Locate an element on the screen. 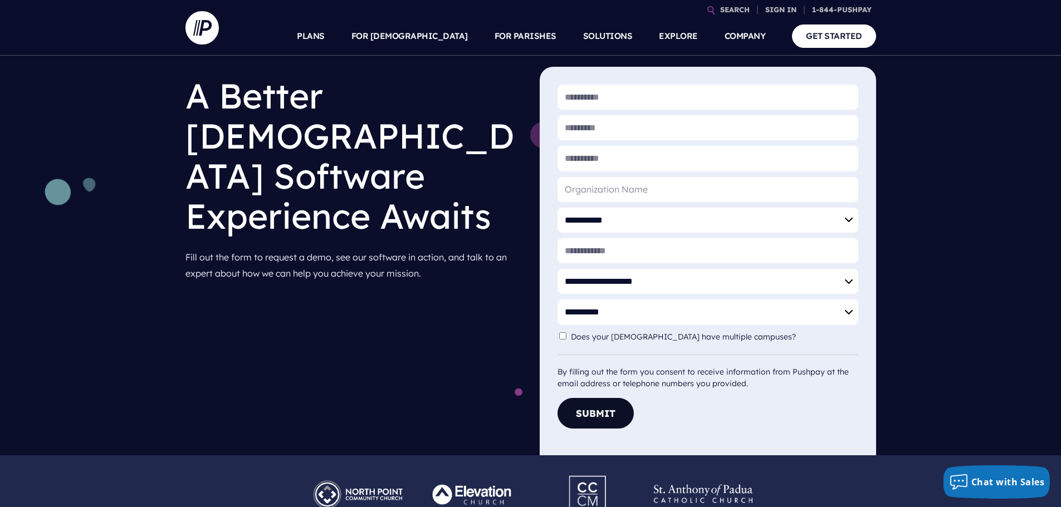 Image resolution: width=1061 pixels, height=507 pixels. picture: Pushpay_Logo__Elevation is located at coordinates (473, 479).